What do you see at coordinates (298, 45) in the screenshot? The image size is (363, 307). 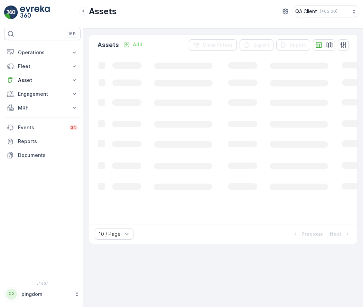 I see `p: Import` at bounding box center [298, 45].